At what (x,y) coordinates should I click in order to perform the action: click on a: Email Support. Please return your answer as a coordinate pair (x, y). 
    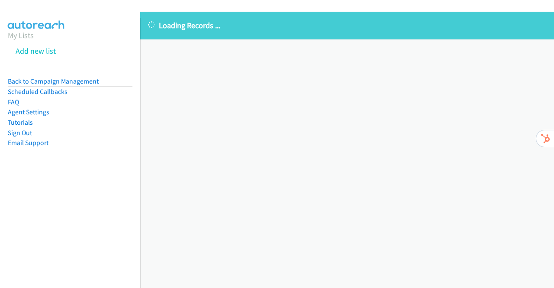
    Looking at the image, I should click on (28, 142).